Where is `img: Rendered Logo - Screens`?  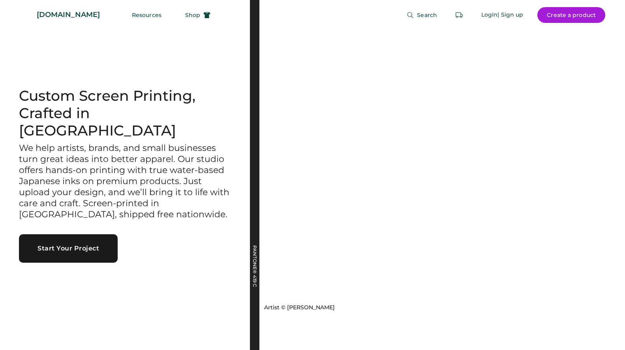
img: Rendered Logo - Screens is located at coordinates (26, 15).